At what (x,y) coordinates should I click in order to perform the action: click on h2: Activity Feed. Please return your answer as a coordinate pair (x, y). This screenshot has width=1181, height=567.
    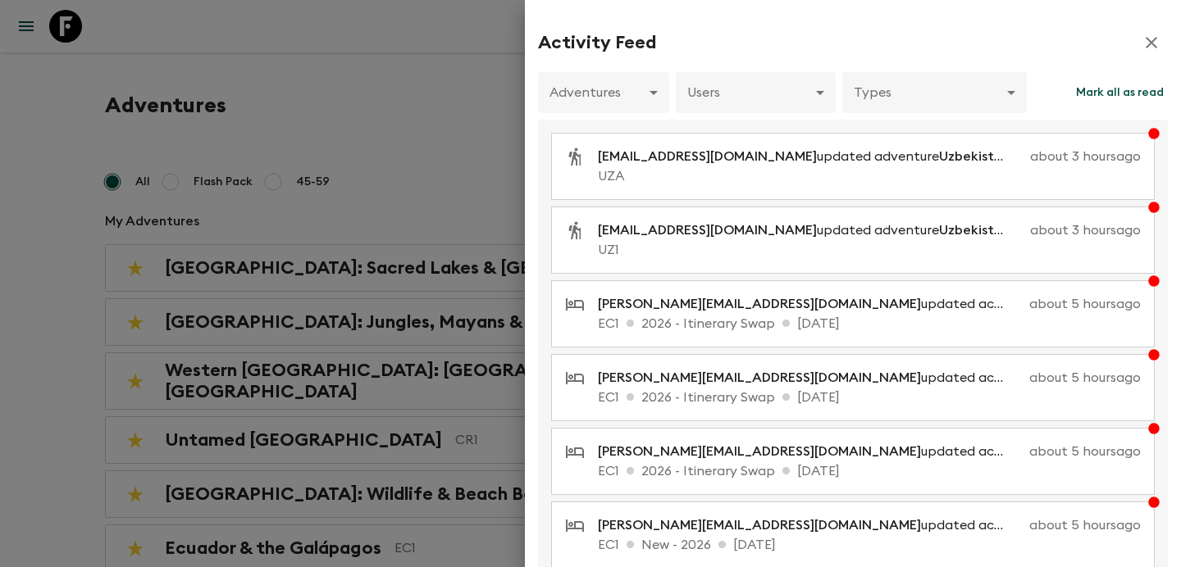
    Looking at the image, I should click on (597, 43).